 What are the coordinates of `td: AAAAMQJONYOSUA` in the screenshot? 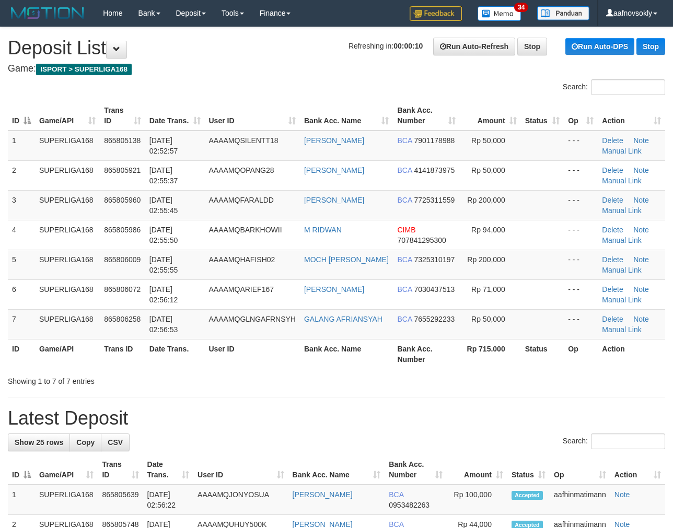 It's located at (241, 500).